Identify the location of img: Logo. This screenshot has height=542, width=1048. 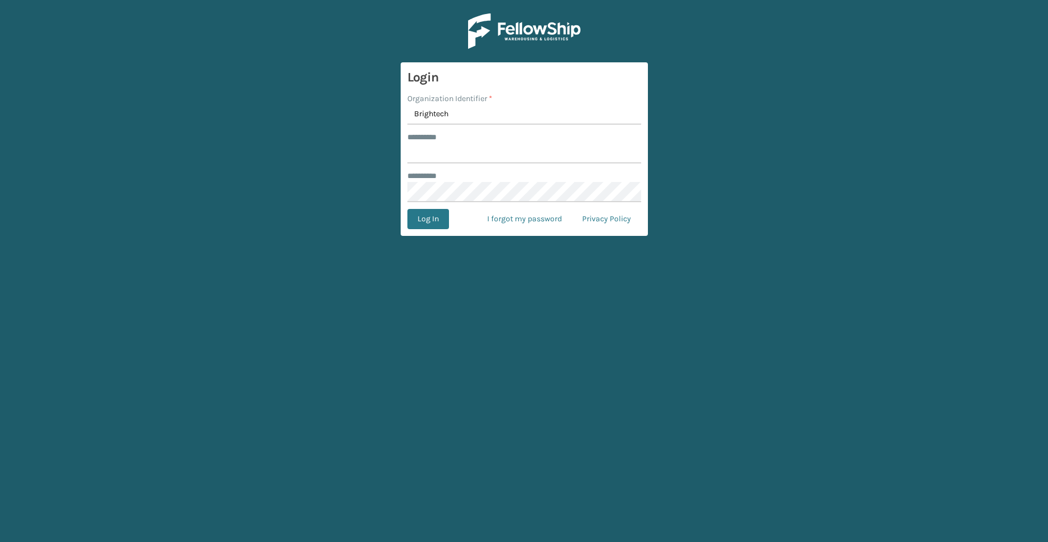
(524, 31).